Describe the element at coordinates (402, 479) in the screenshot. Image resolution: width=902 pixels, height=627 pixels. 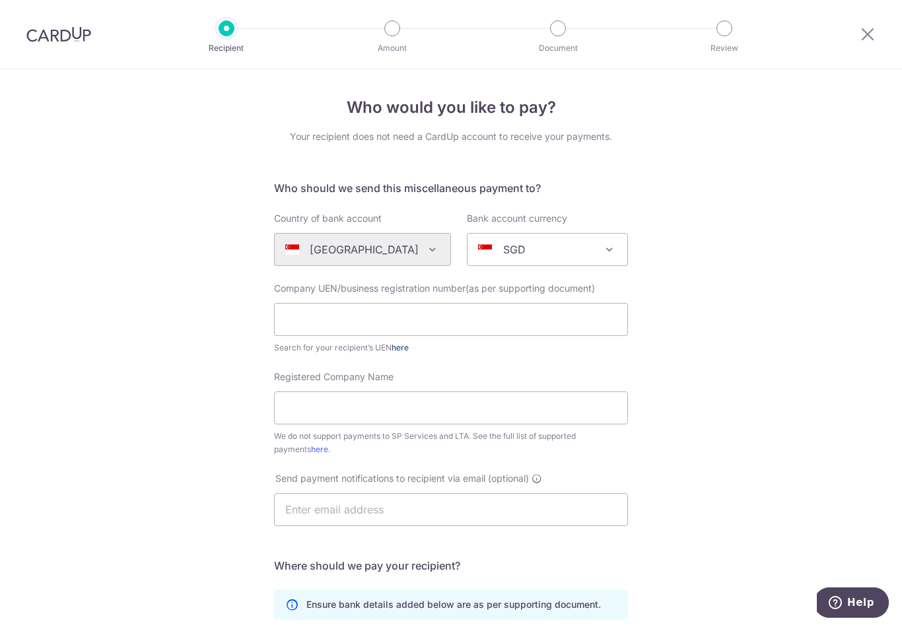
I see `span: Send payment notifications to recipient via email (optional)` at that location.